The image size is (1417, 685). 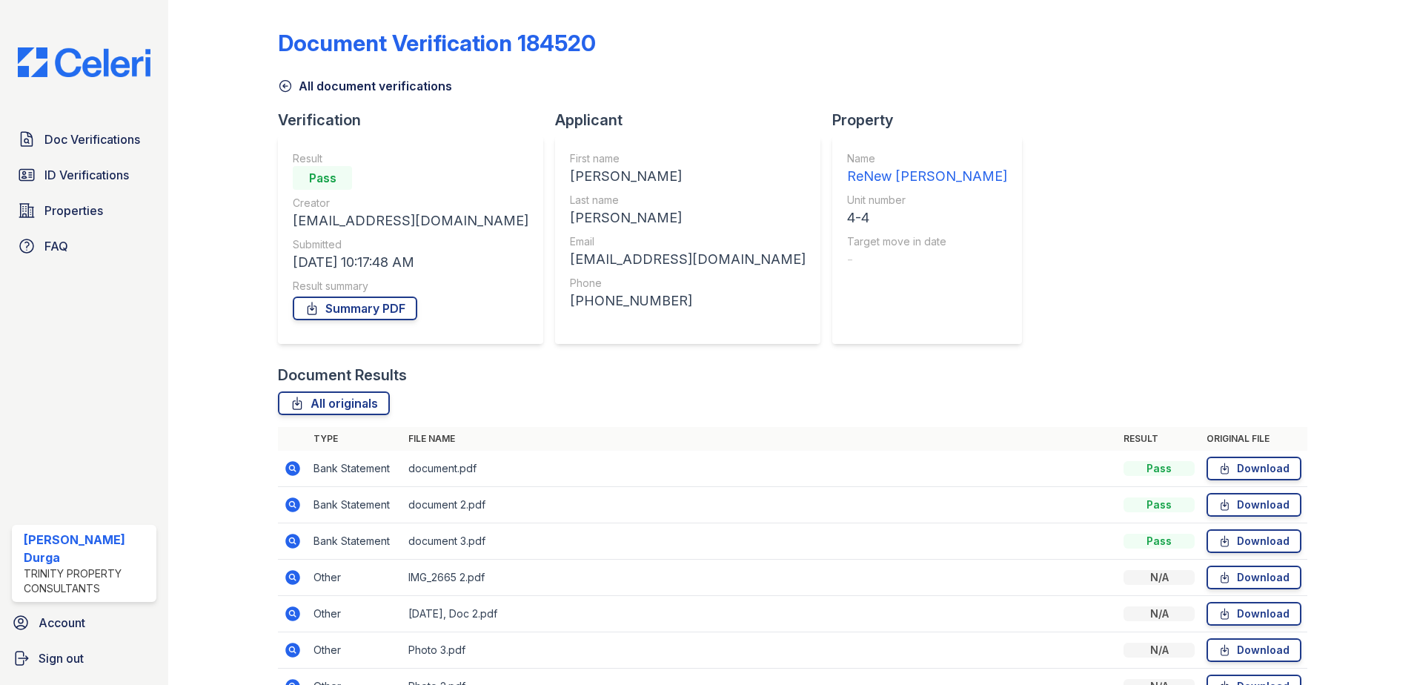 What do you see at coordinates (87, 175) in the screenshot?
I see `span: ID Verifications` at bounding box center [87, 175].